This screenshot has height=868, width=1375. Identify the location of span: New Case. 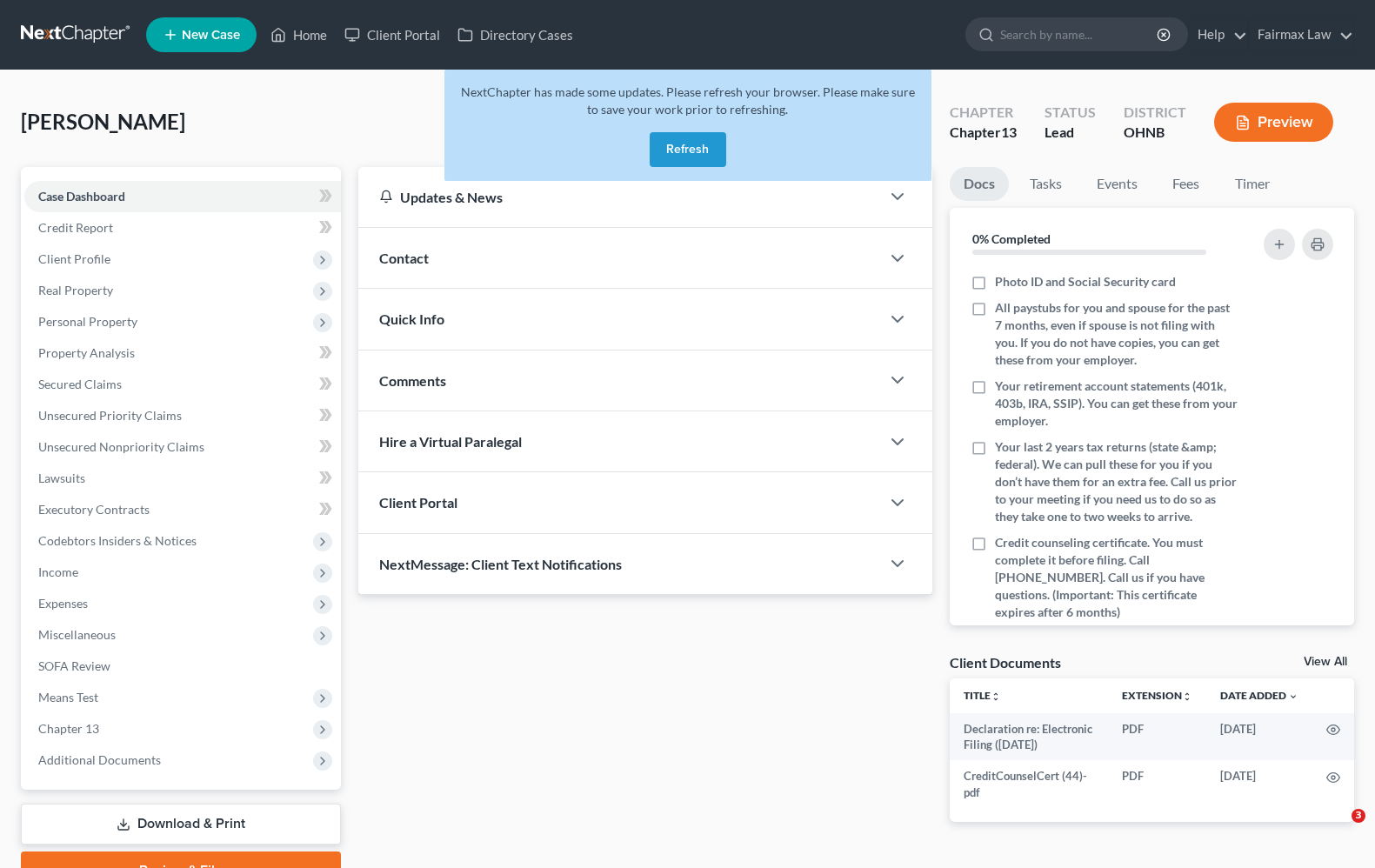
(210, 34).